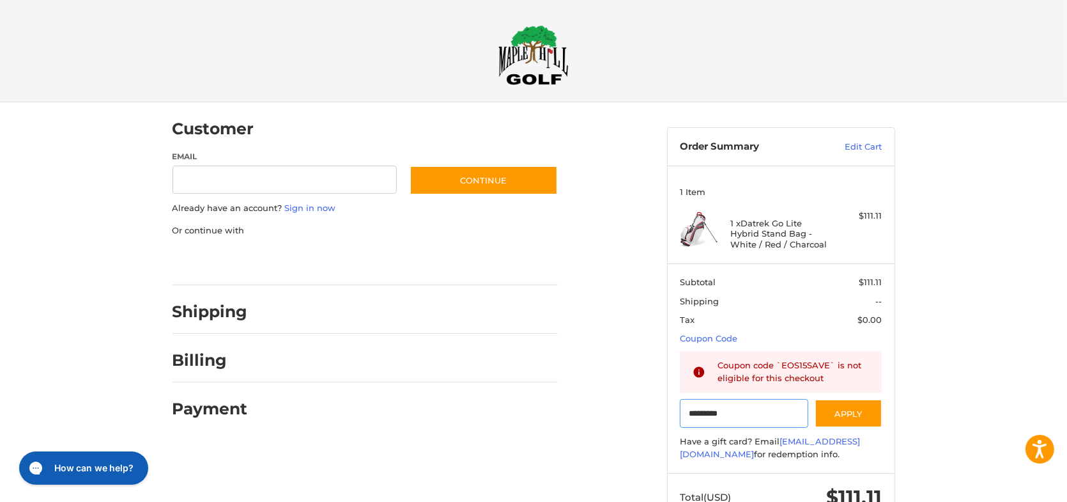  I want to click on h3: Order Summary, so click(748, 147).